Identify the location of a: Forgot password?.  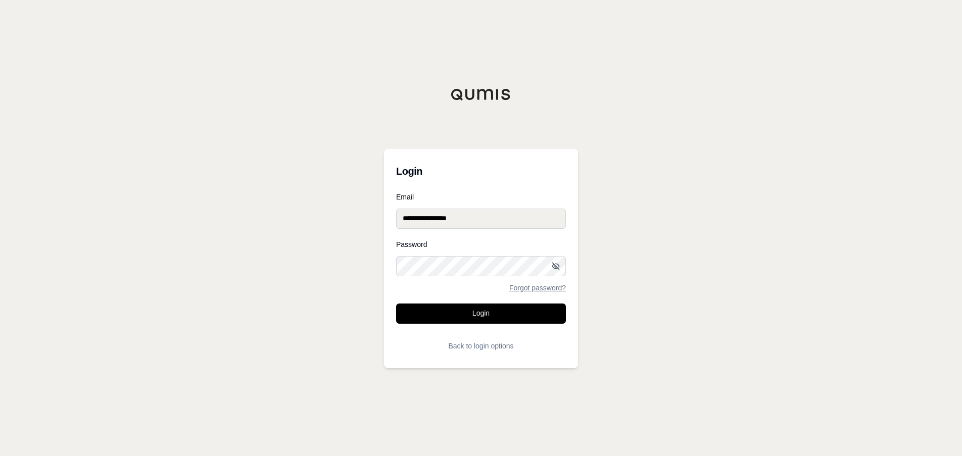
(538, 288).